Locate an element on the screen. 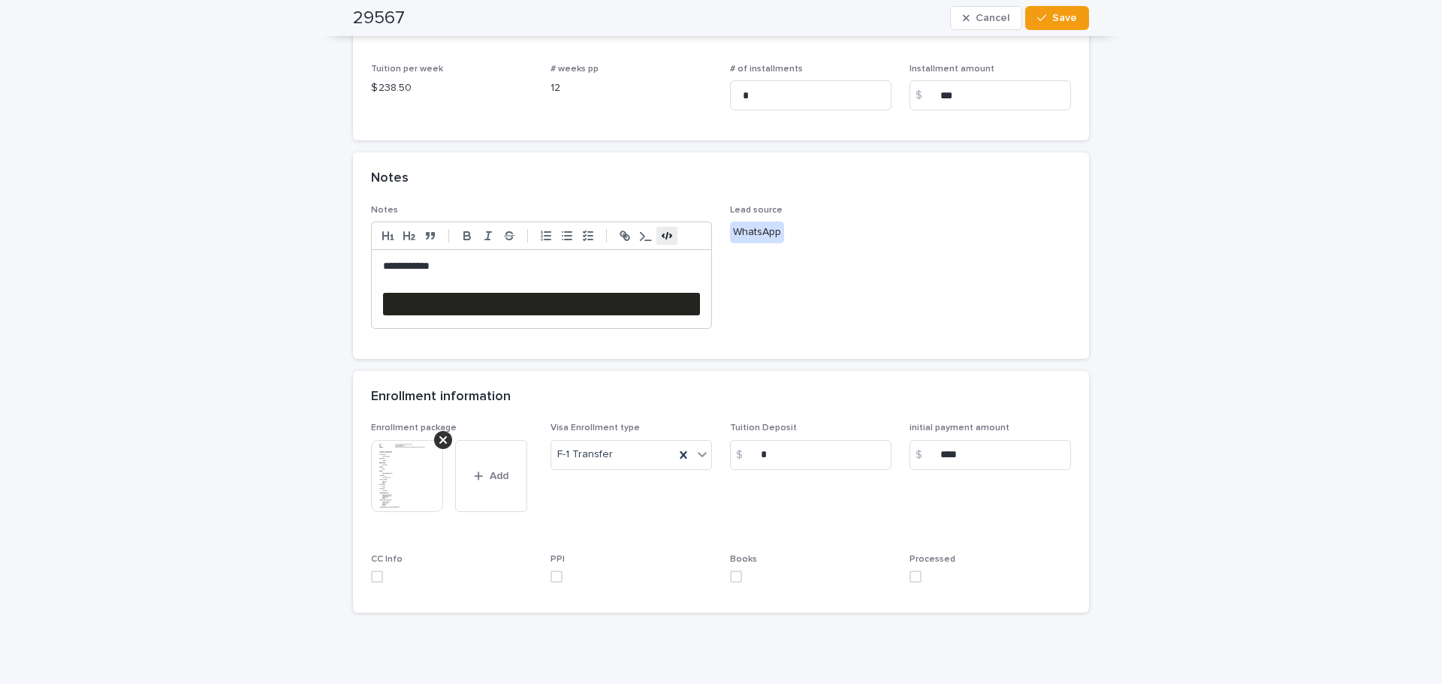  span: Processed is located at coordinates (932, 559).